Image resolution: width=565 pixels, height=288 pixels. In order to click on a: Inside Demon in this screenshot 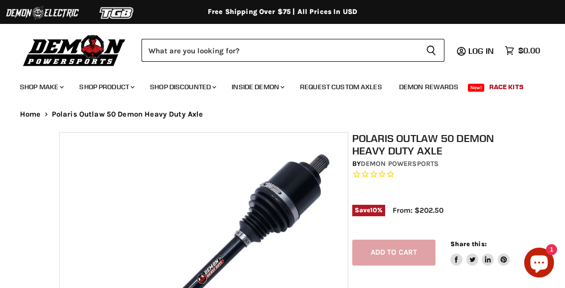, I will do `click(257, 87)`.